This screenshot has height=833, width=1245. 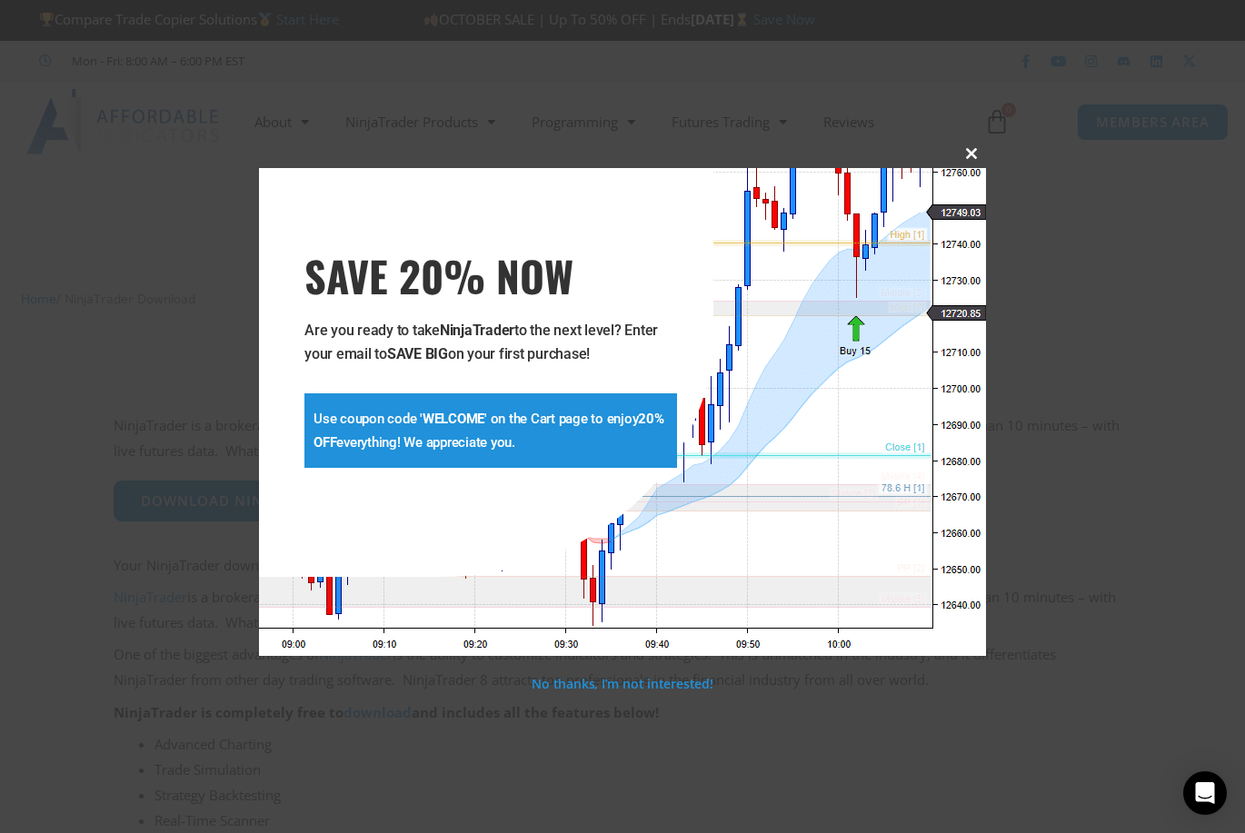 I want to click on div: Open Intercom Messenger, so click(x=1205, y=793).